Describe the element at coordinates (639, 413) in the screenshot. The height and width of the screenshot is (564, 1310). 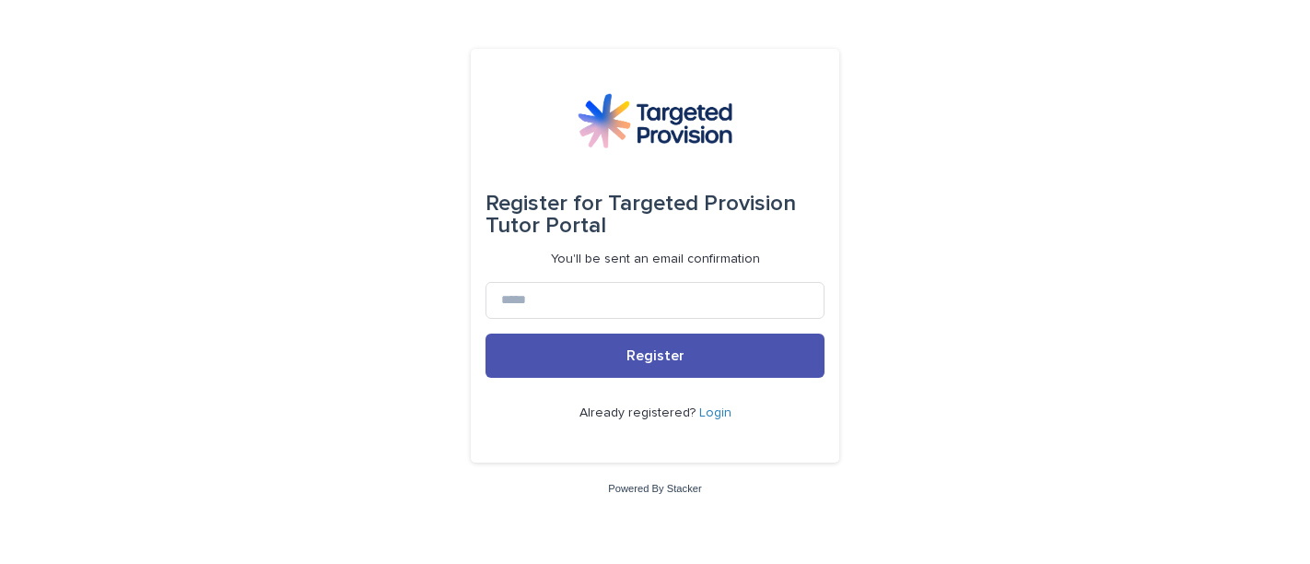
I see `span: Already registered?` at that location.